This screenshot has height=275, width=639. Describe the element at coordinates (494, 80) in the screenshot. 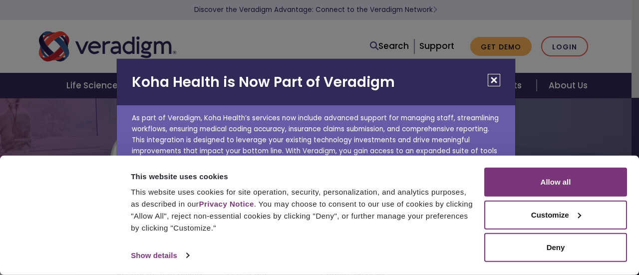

I see `button: Close` at that location.